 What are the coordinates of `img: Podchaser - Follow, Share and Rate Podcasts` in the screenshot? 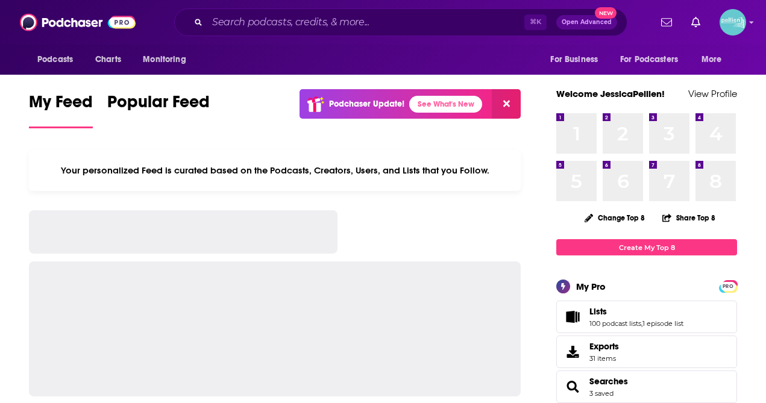 It's located at (78, 22).